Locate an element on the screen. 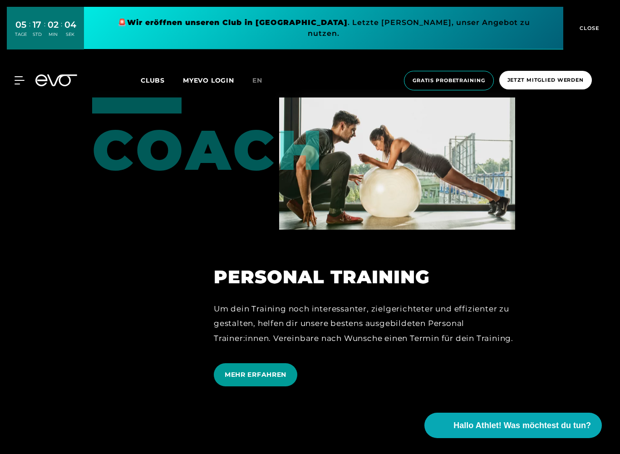  a: Clubs is located at coordinates (162, 80).